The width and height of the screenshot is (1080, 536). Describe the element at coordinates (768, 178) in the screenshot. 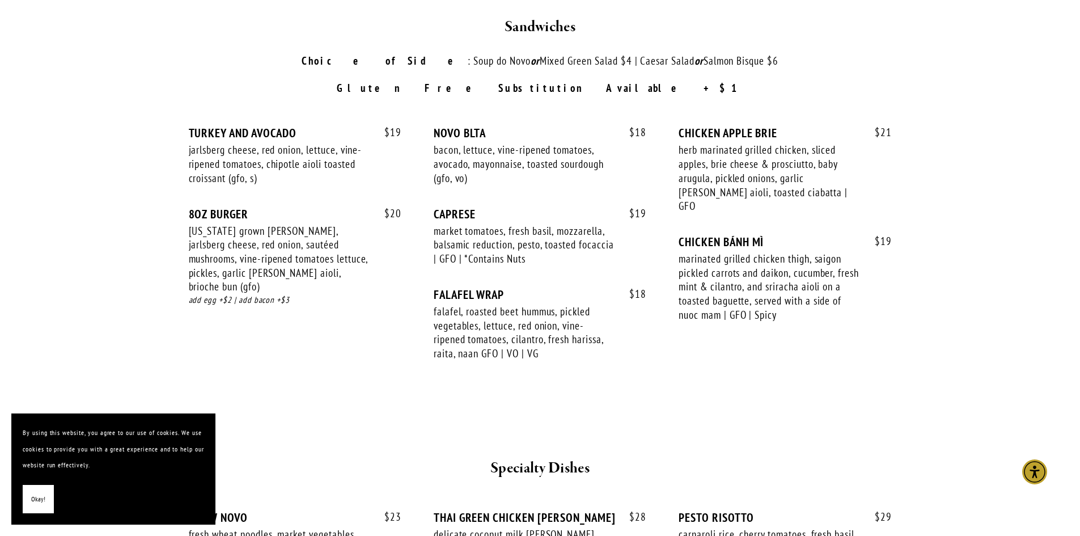

I see `div: herb marinated grilled chicken, sliced apples, brie cheese & prosciutto, baby arugula, pickled on...` at that location.